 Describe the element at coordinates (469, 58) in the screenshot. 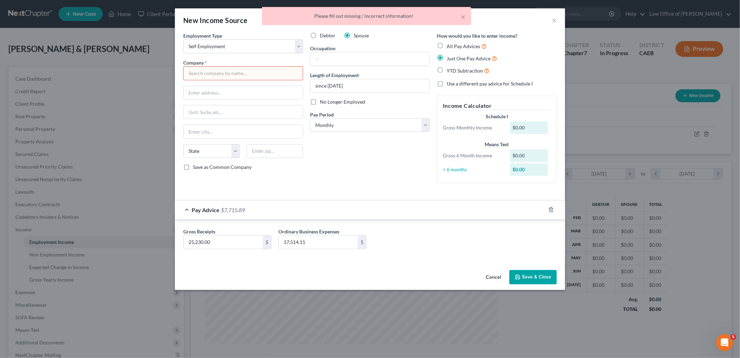

I see `span: Just One Pay Advice` at that location.